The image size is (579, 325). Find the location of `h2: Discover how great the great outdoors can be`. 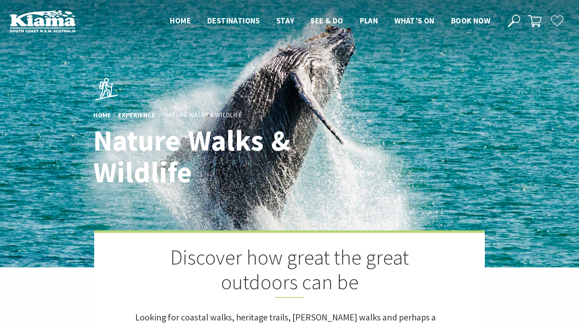

h2: Discover how great the great outdoors can be is located at coordinates (290, 272).